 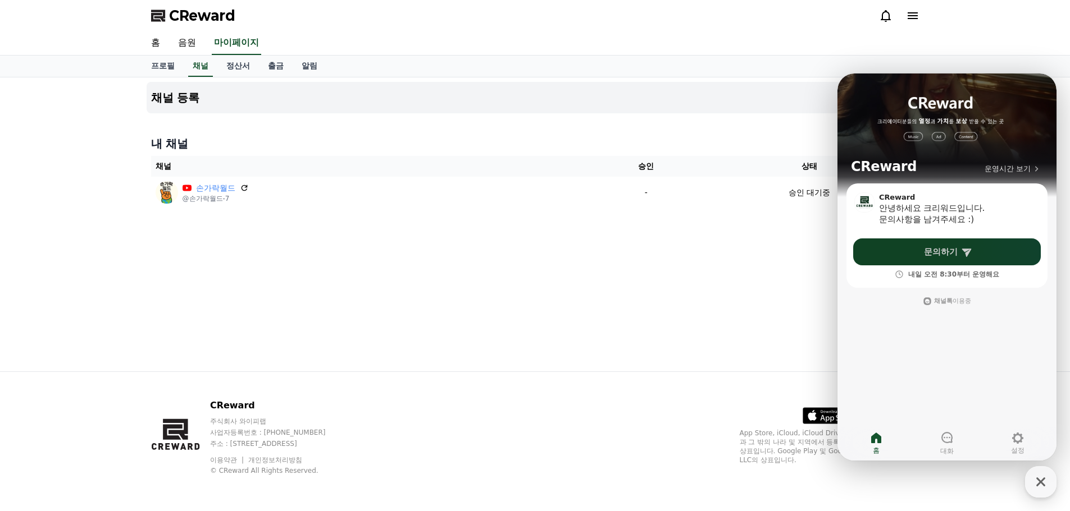 I want to click on p: 주식회사 와이피랩, so click(x=278, y=422).